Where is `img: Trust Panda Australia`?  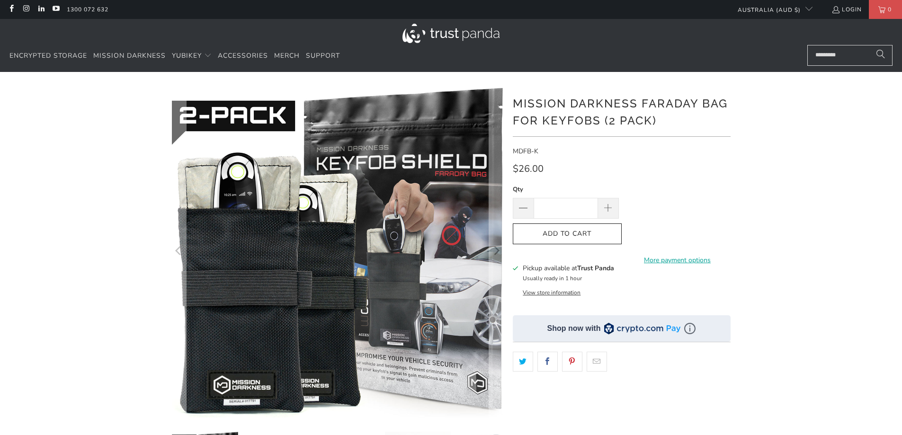 img: Trust Panda Australia is located at coordinates (451, 33).